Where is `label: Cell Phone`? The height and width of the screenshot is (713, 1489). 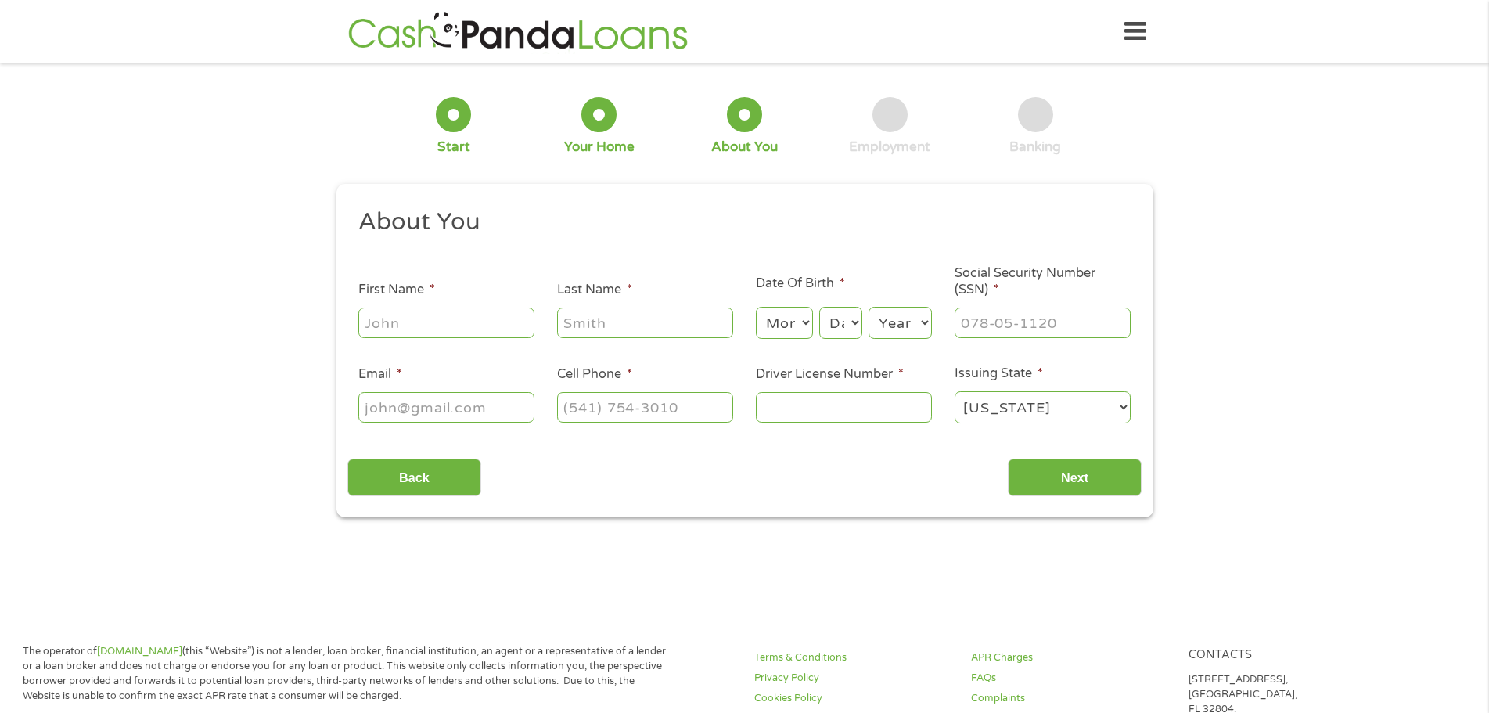
label: Cell Phone is located at coordinates (595, 374).